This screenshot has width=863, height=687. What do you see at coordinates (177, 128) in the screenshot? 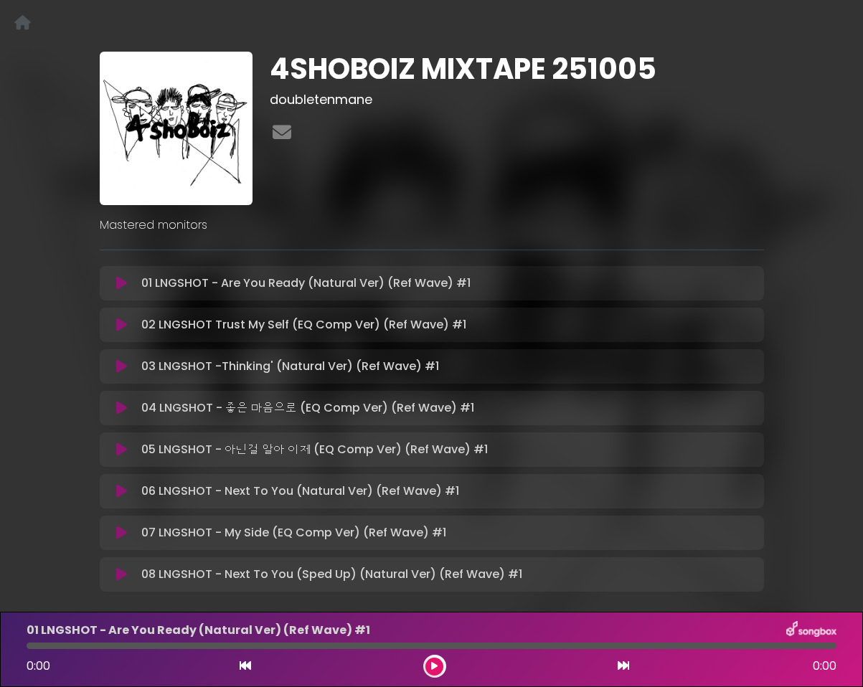
I see `img: WpJZf4DWQ0Wh4nhxdG2j` at bounding box center [177, 128].